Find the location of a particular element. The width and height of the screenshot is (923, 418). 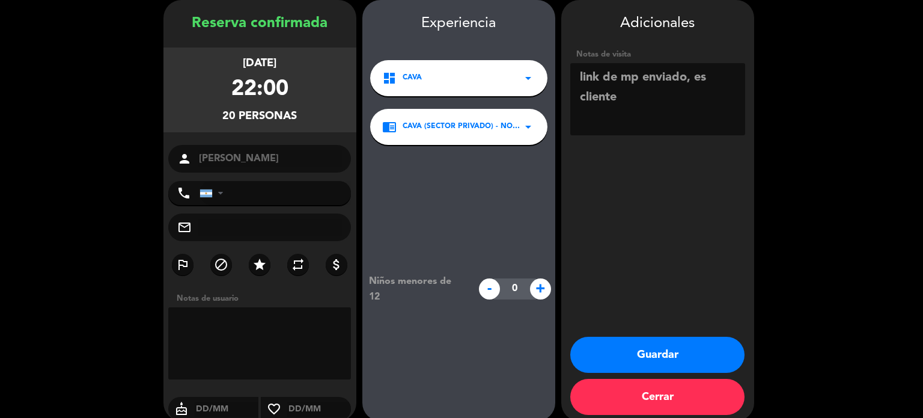

i: favorite_border is located at coordinates (274, 409).